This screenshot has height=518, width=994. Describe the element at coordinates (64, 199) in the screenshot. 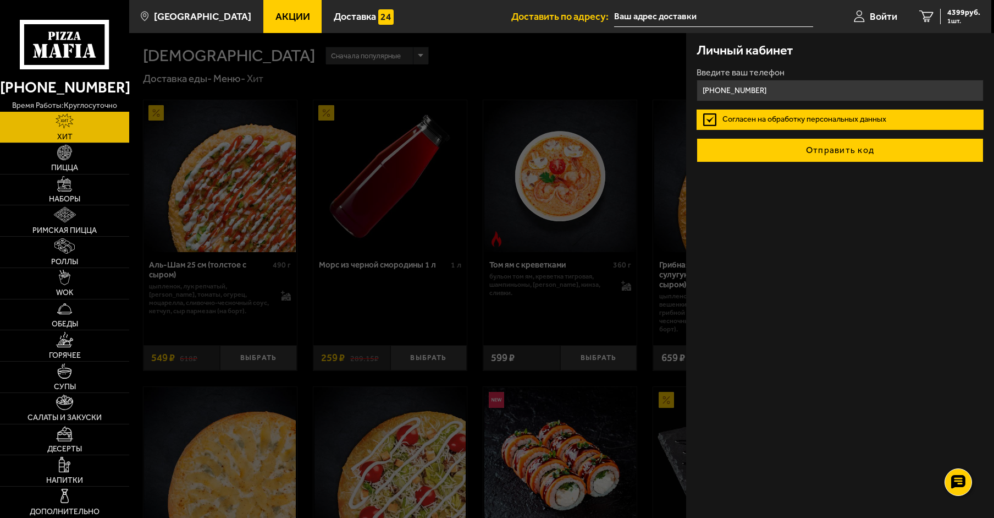

I see `span: Наборы` at that location.